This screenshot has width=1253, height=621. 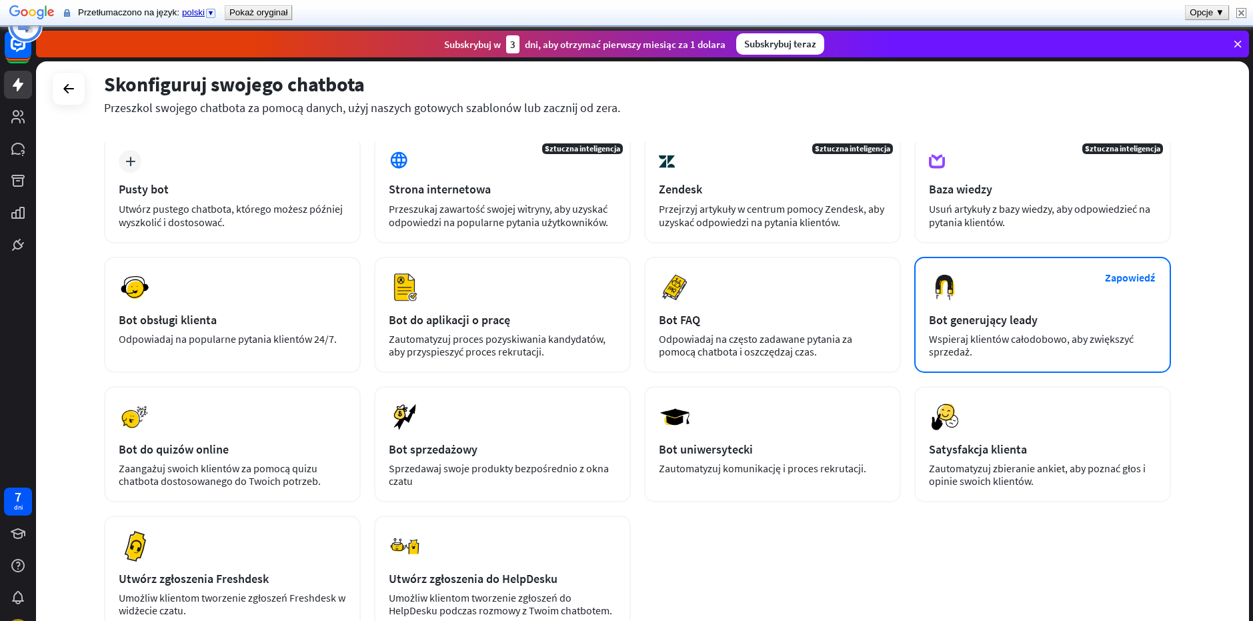 I want to click on font: Umożliw klientom tworzenie zgłoszeń do HelpDesku podczas rozmowy z Twoim chatbotem., so click(x=500, y=604).